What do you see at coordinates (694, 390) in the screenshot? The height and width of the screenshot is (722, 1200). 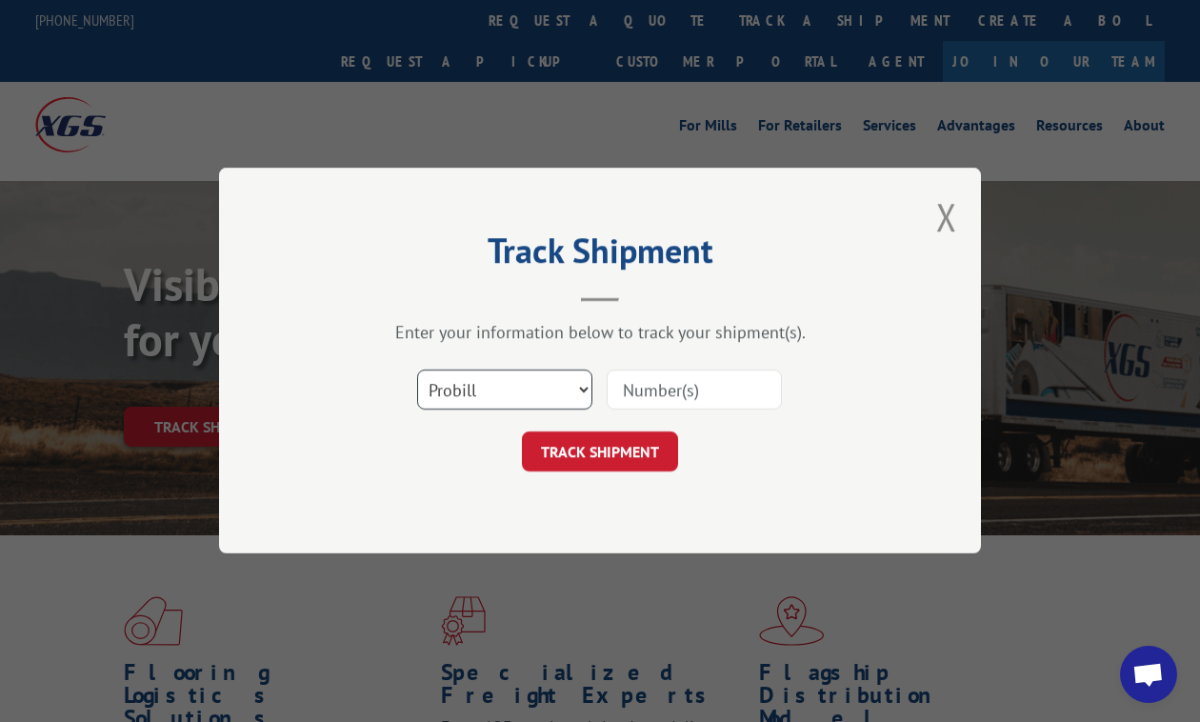 I see `input: Number(s)` at bounding box center [694, 390].